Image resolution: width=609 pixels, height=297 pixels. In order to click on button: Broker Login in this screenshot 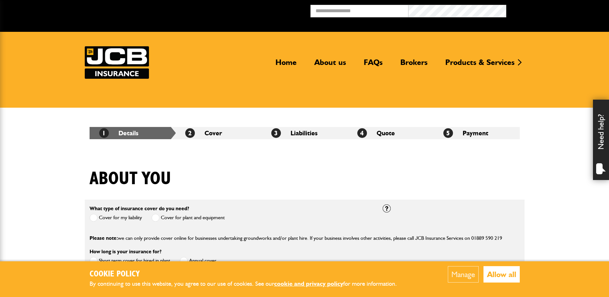, I will do `click(555, 10)`.